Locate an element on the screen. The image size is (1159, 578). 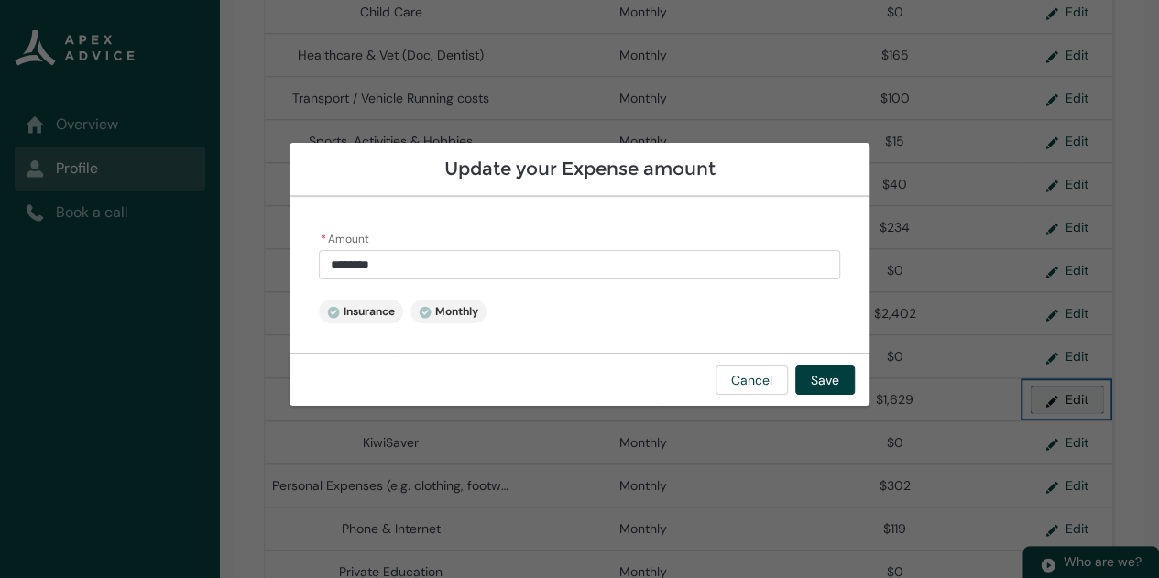
button: Save is located at coordinates (824, 380).